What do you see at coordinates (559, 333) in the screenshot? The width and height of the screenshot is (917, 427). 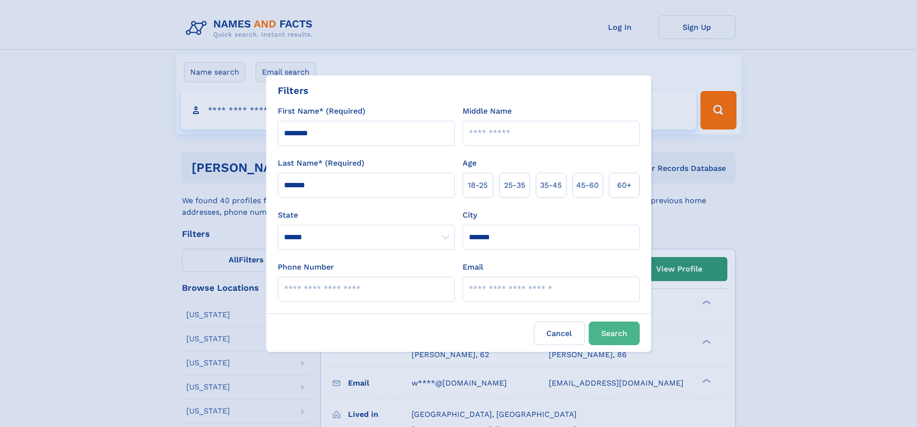 I see `label: Cancel` at bounding box center [559, 333].